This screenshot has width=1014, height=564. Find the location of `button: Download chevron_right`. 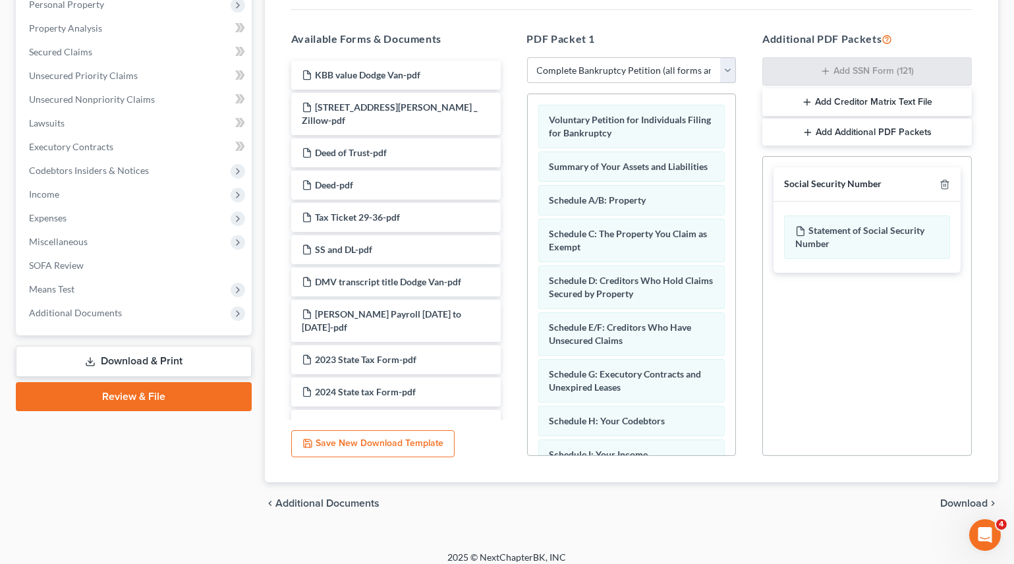

button: Download chevron_right is located at coordinates (969, 503).